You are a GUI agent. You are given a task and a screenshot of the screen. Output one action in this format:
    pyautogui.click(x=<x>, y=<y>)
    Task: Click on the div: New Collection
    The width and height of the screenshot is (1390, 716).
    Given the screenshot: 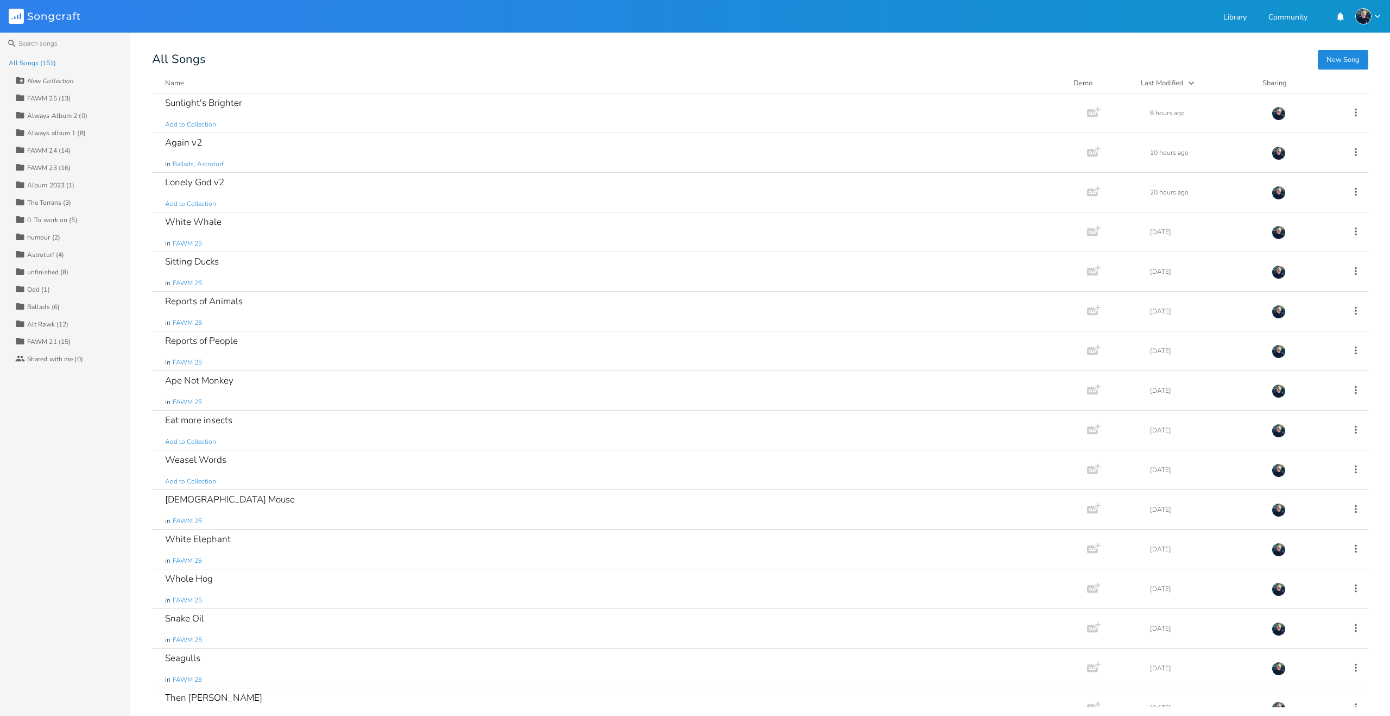 What is the action you would take?
    pyautogui.click(x=50, y=81)
    